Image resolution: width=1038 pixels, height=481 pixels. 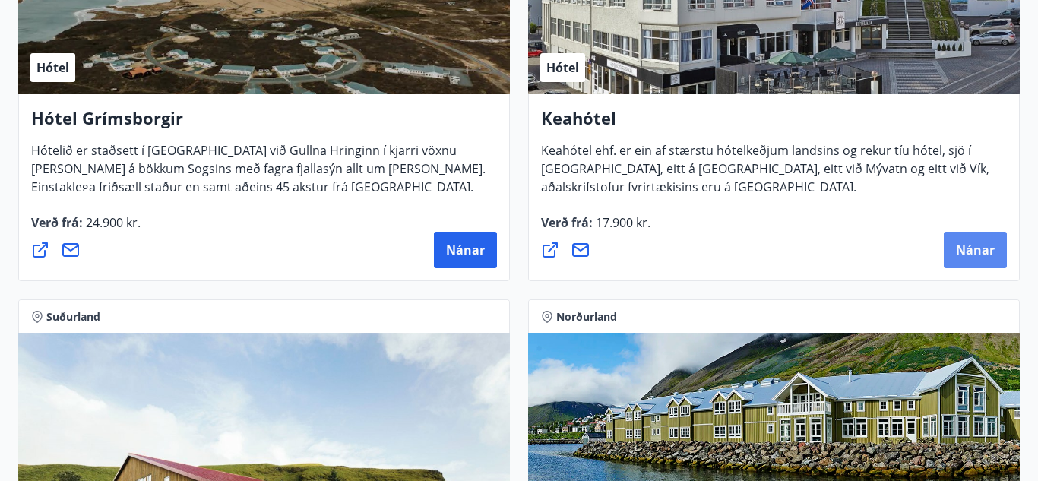 I want to click on span: Suðurland, so click(x=73, y=317).